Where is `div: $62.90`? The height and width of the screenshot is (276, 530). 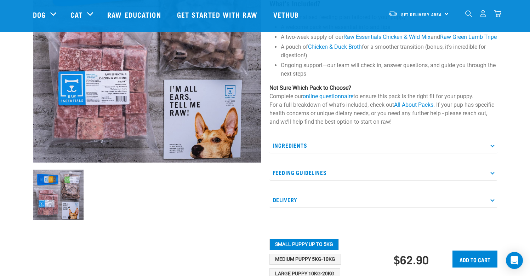 div: $62.90 is located at coordinates (411, 260).